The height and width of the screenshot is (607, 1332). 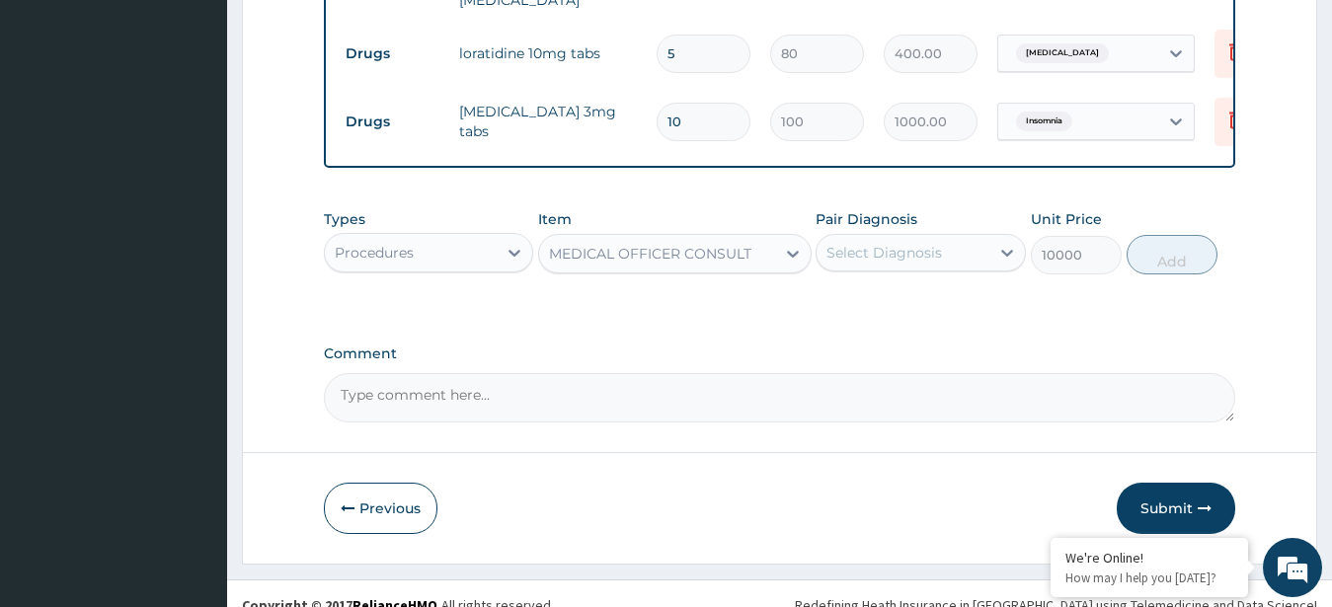 I want to click on div: Select Diagnosis, so click(x=884, y=253).